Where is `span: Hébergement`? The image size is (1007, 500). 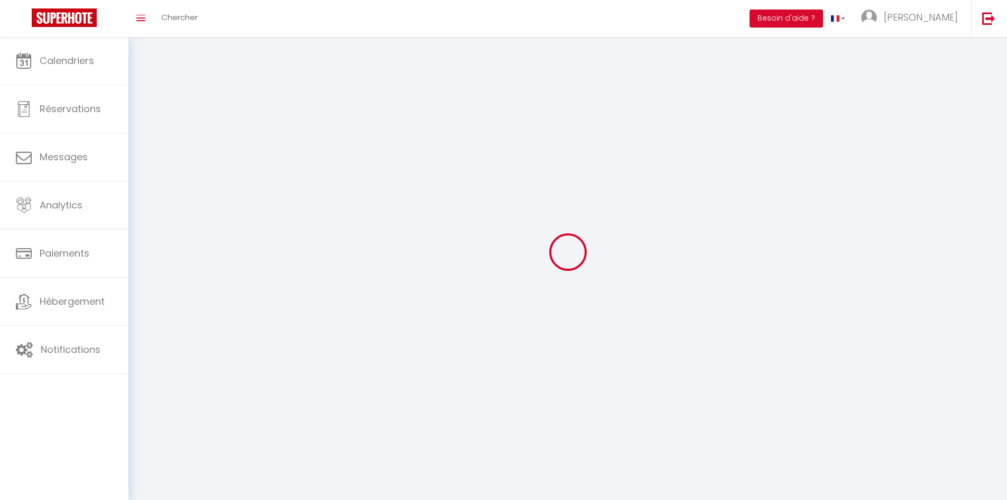
span: Hébergement is located at coordinates (72, 301).